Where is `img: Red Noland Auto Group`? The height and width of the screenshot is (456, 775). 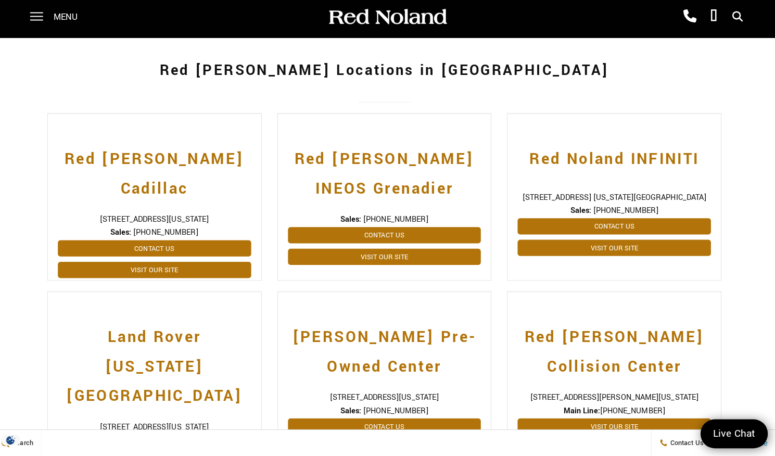
img: Red Noland Auto Group is located at coordinates (390, 21).